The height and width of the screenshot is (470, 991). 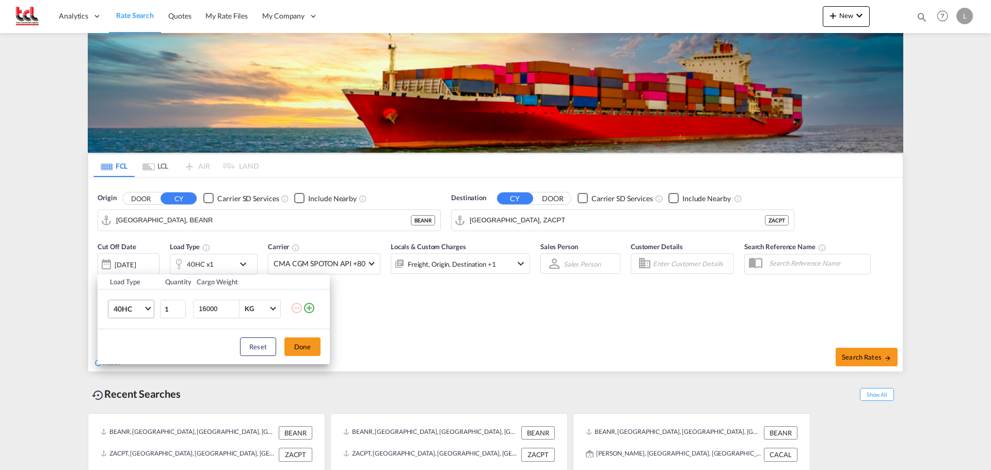 What do you see at coordinates (175, 282) in the screenshot?
I see `th: Quantity` at bounding box center [175, 282].